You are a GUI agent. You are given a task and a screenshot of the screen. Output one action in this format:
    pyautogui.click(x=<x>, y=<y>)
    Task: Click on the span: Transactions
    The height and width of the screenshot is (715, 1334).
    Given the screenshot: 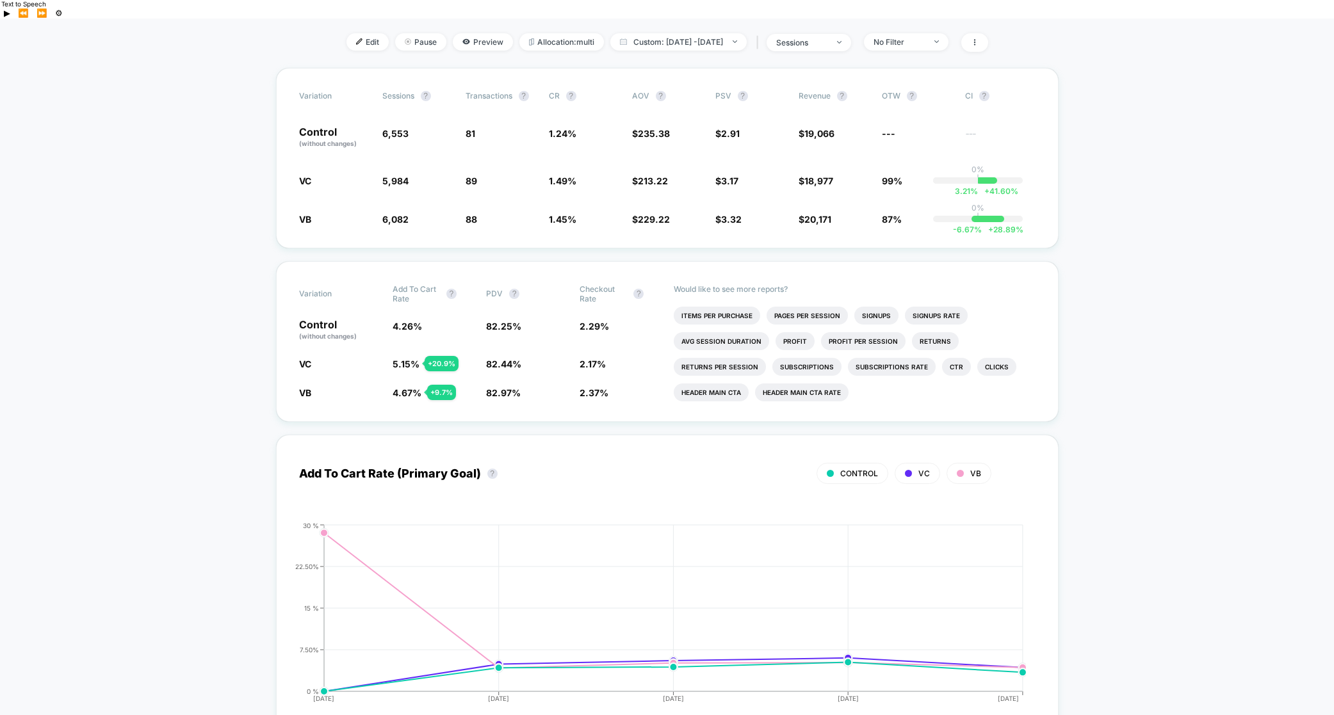 What is the action you would take?
    pyautogui.click(x=489, y=95)
    